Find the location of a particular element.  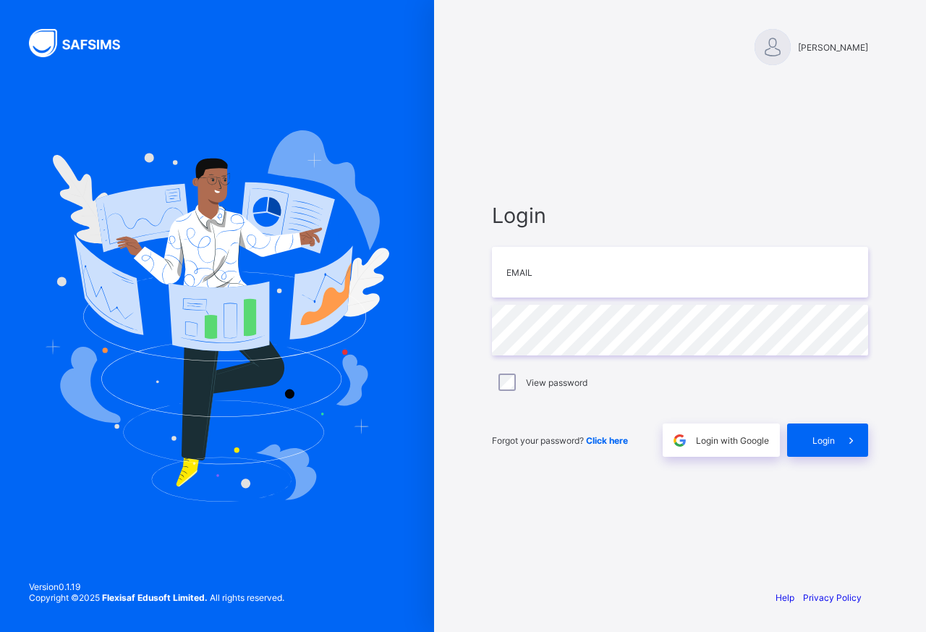

a: Click here is located at coordinates (607, 440).